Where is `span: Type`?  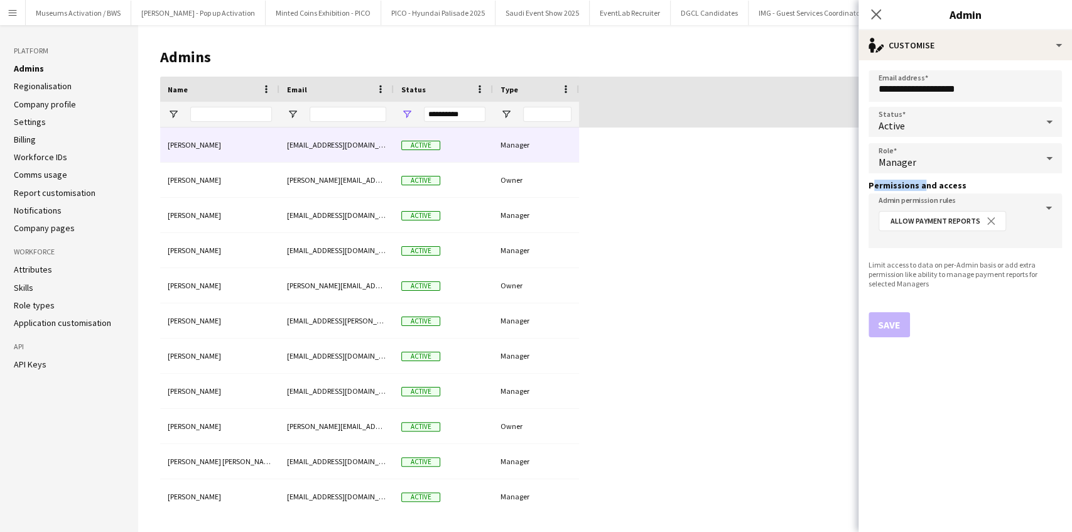
span: Type is located at coordinates (509, 89).